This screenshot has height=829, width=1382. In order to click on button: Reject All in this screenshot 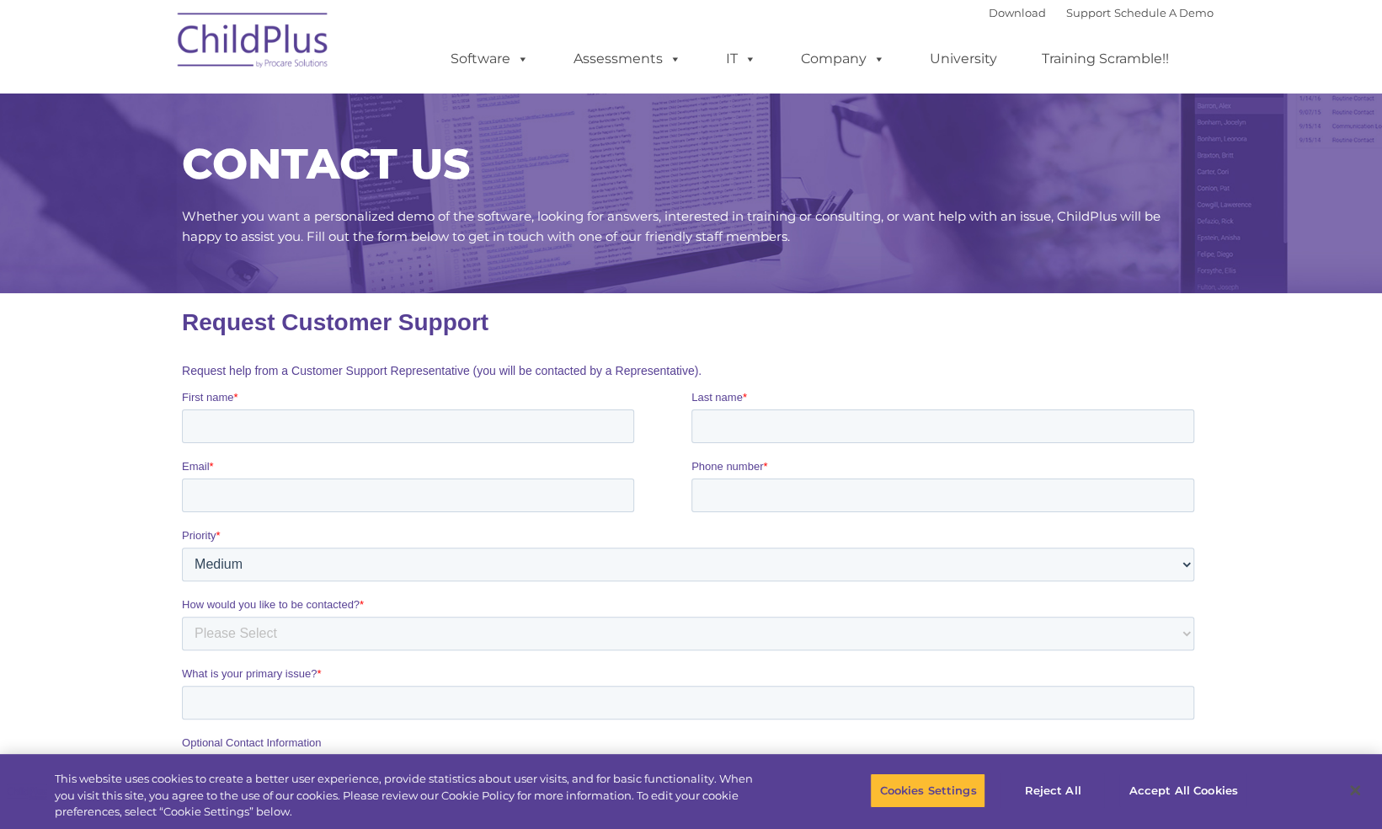, I will do `click(1052, 790)`.